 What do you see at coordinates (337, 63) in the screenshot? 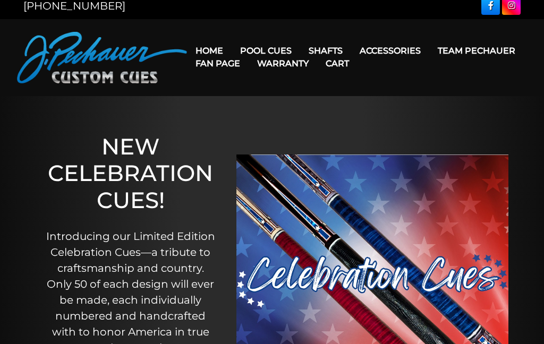
I see `a: Cart` at bounding box center [337, 63].